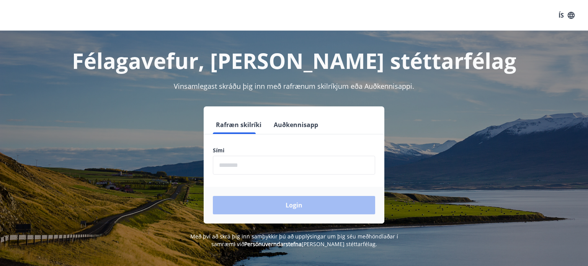 The width and height of the screenshot is (588, 266). I want to click on a: Persónuverndarstefna, so click(273, 244).